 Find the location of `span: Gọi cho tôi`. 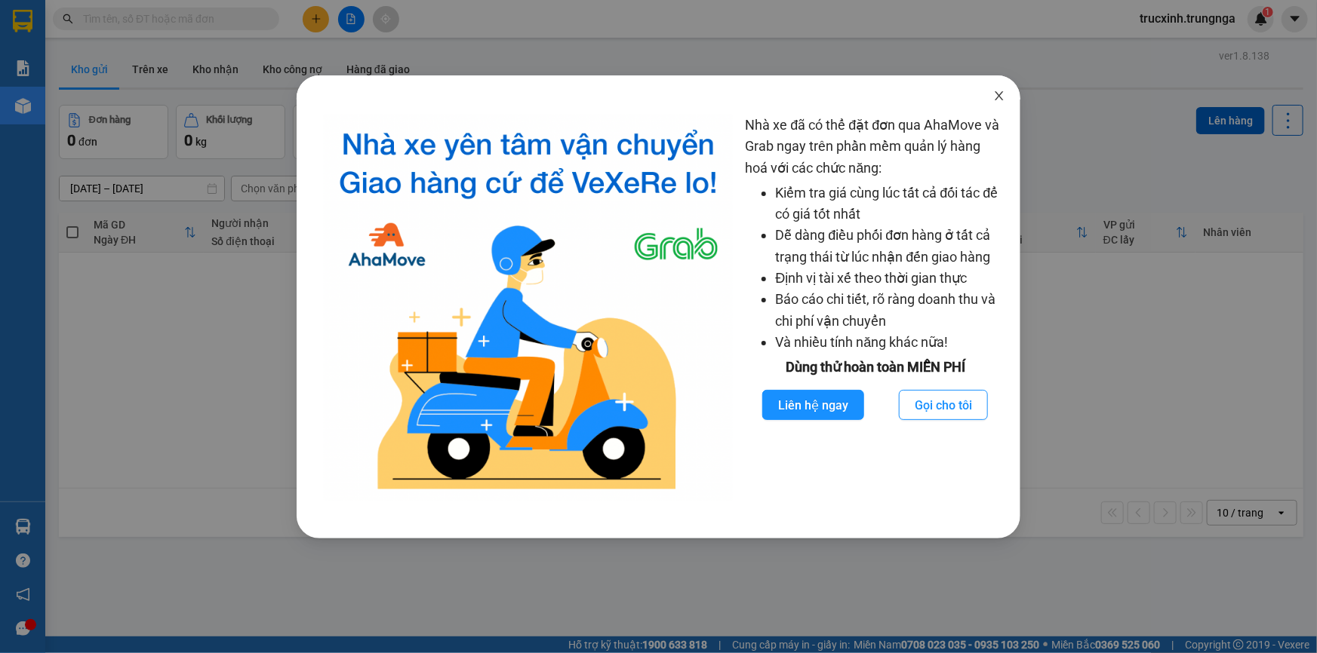

span: Gọi cho tôi is located at coordinates (943, 405).